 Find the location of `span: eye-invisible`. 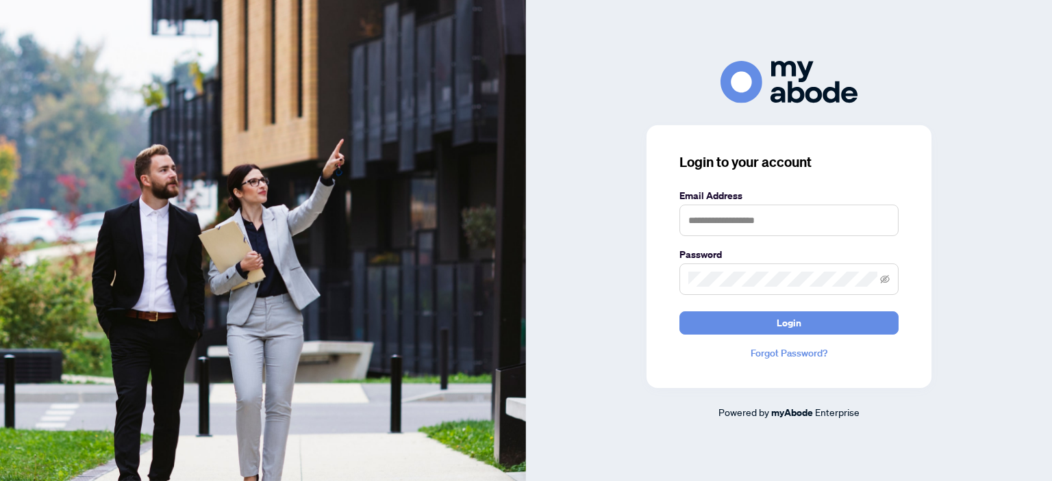

span: eye-invisible is located at coordinates (885, 279).